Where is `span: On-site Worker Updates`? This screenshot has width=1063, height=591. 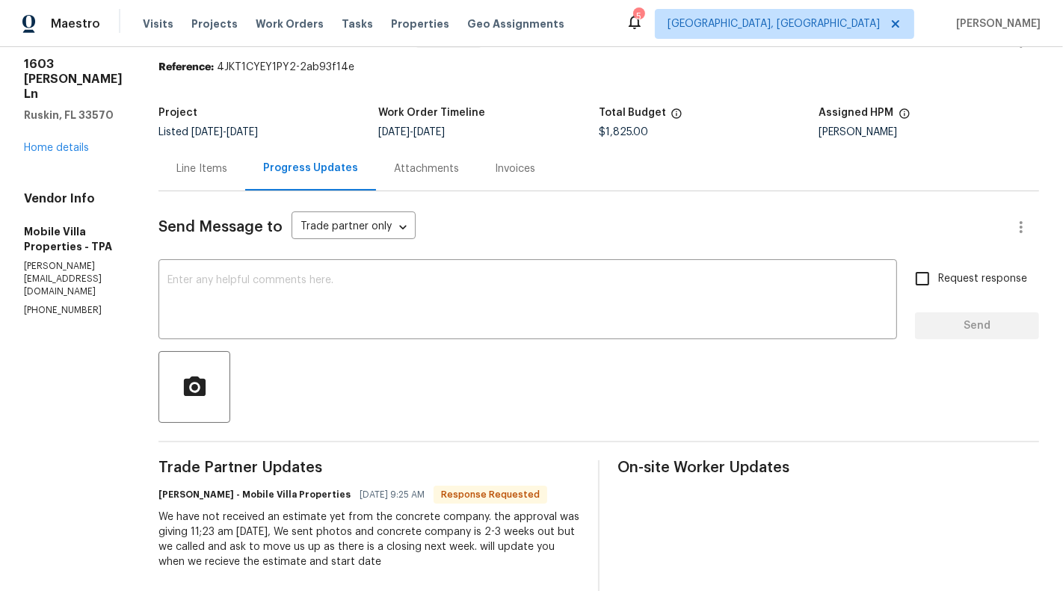 span: On-site Worker Updates is located at coordinates (828, 468).